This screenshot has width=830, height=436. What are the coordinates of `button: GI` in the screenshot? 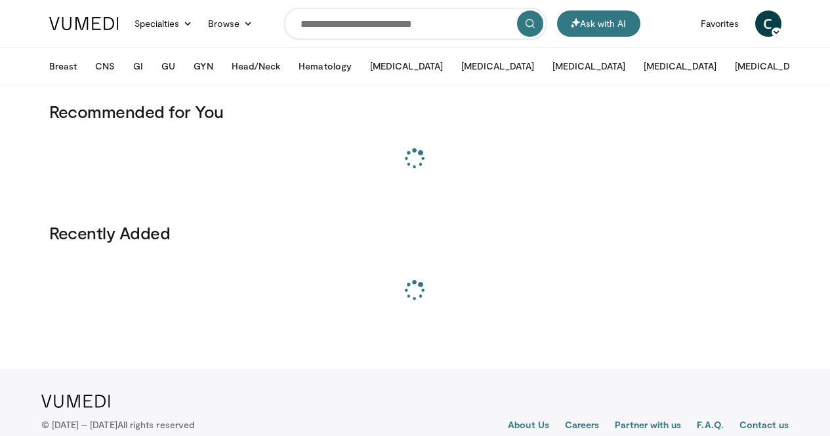 It's located at (138, 66).